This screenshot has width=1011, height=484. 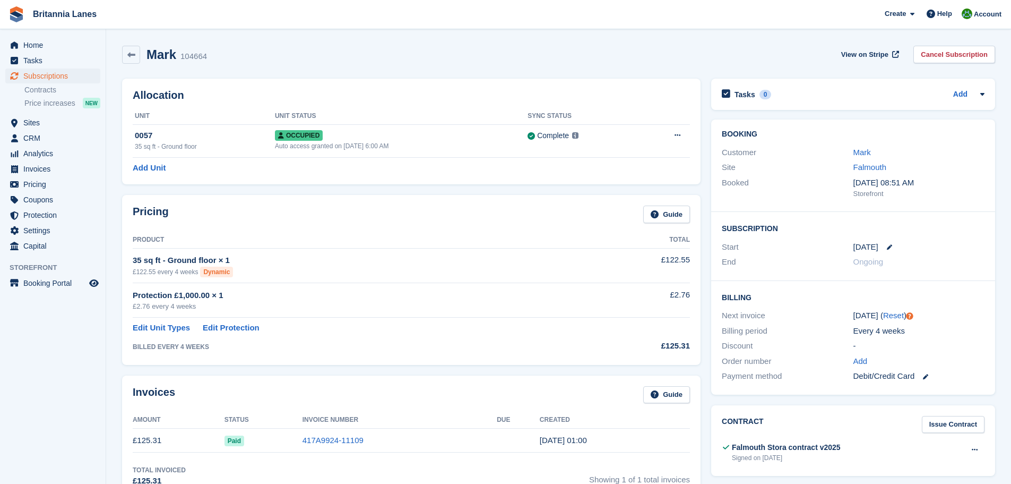 I want to click on div: Tooltip anchor, so click(x=910, y=316).